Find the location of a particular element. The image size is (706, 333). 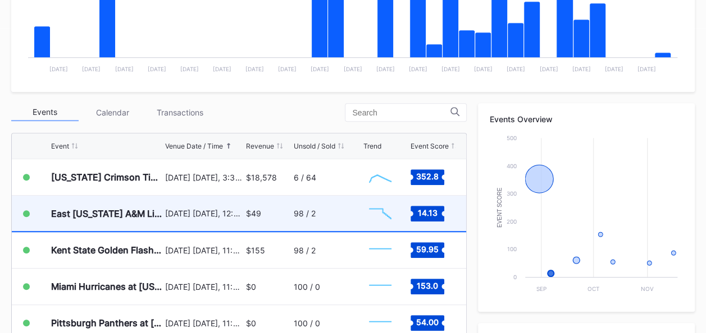

input: Search is located at coordinates (401, 113).